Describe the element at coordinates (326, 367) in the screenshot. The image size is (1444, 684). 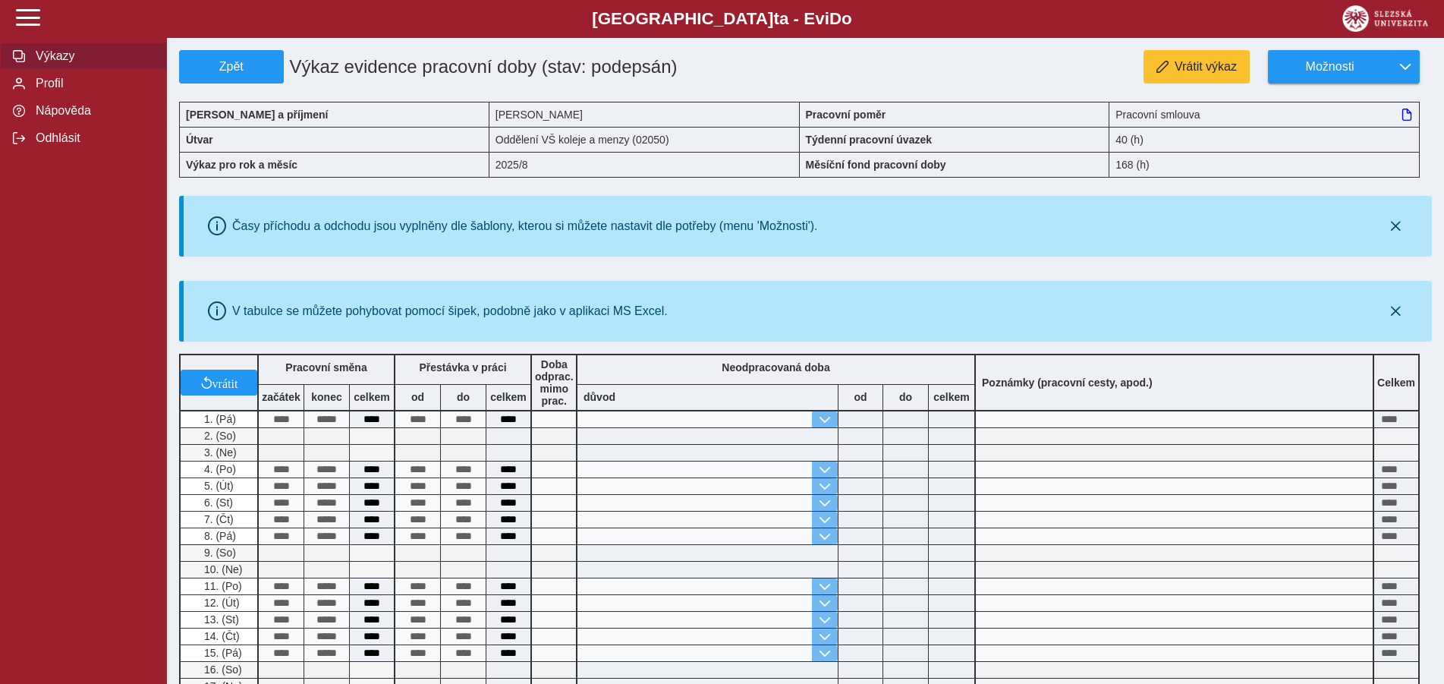
I see `b: Pracovní směna` at that location.